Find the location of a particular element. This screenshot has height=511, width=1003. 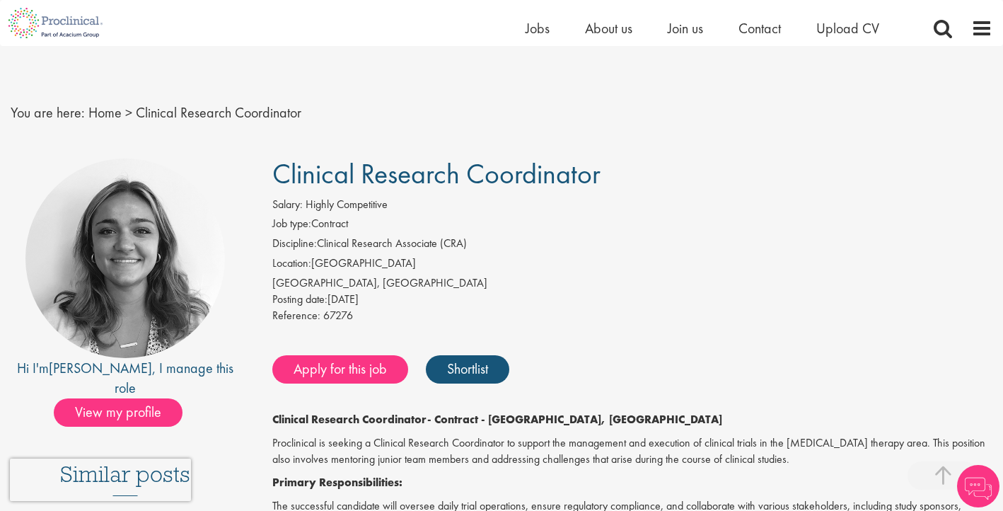

span: Posting date: is located at coordinates (300, 299).